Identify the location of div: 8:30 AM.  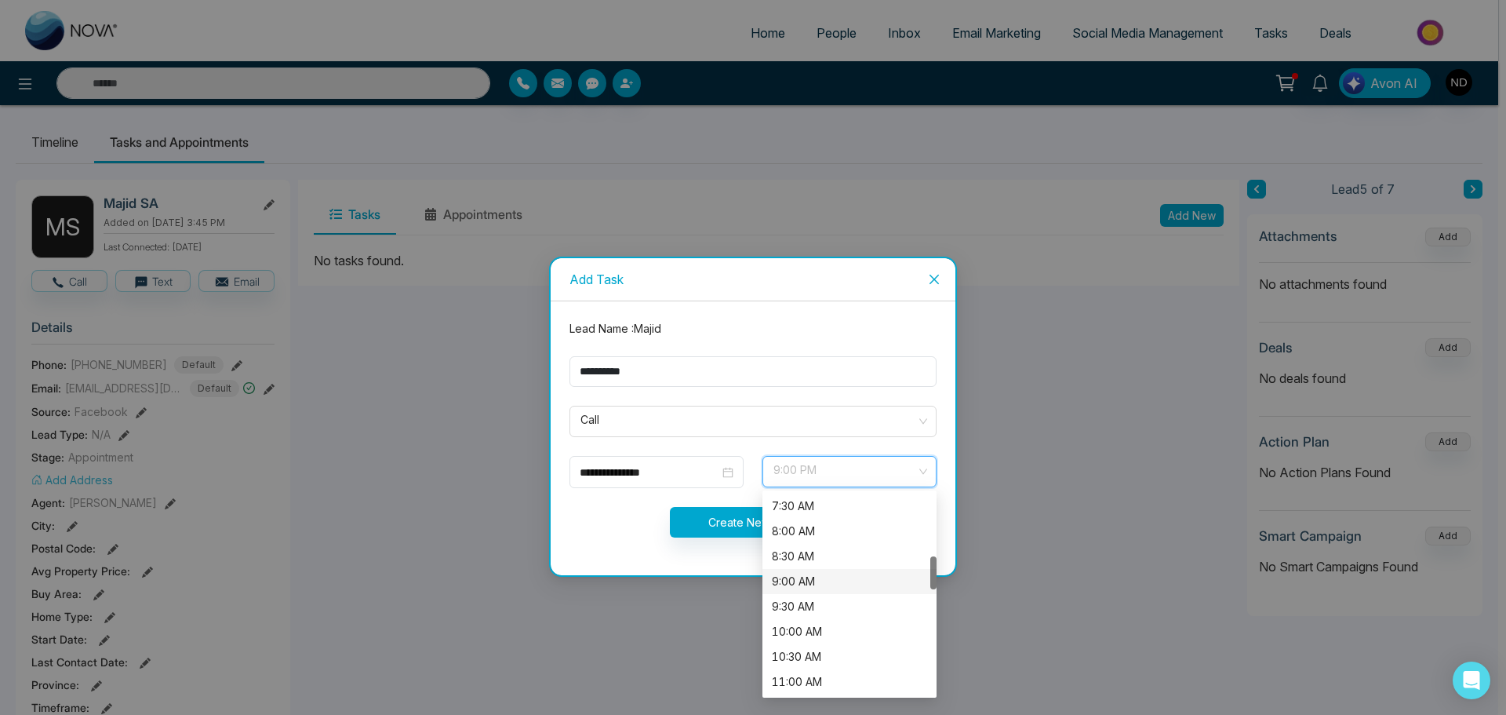
(850, 556).